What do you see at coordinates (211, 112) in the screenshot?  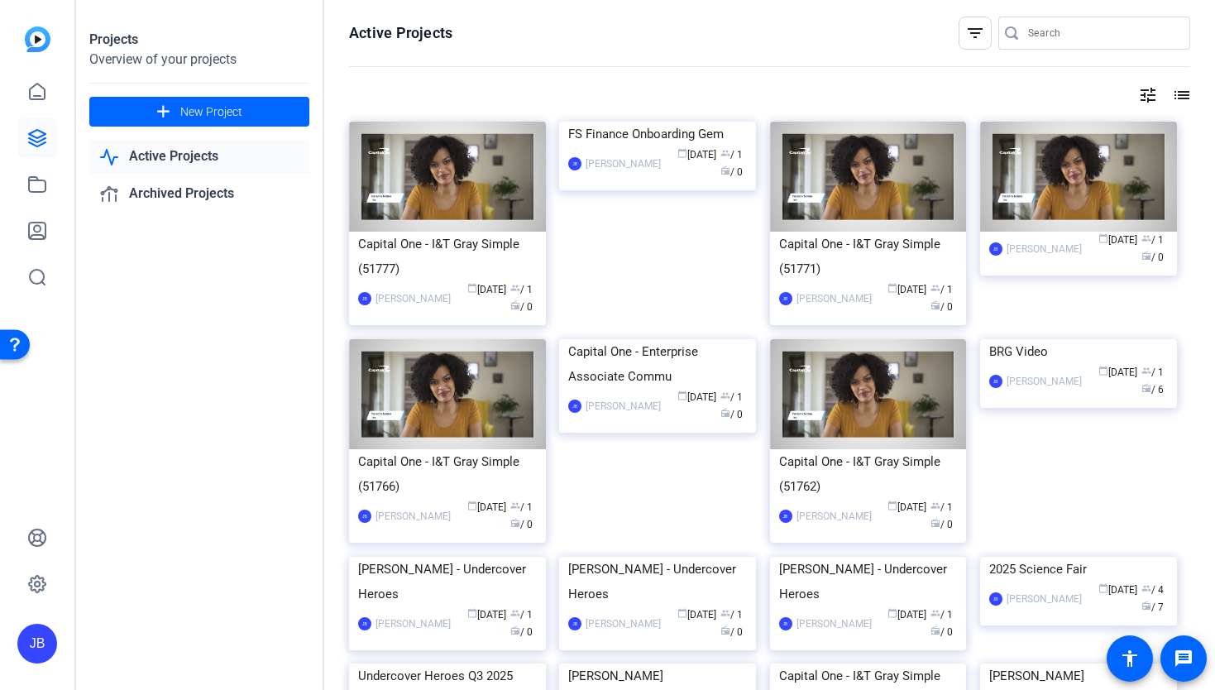 I see `span: New Project` at bounding box center [211, 112].